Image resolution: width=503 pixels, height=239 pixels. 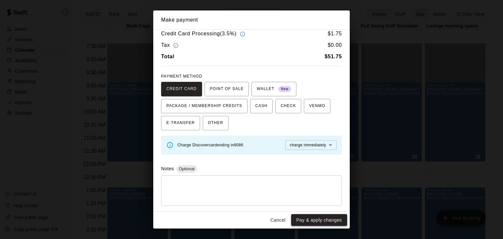 What do you see at coordinates (317, 106) in the screenshot?
I see `span: VENMO` at bounding box center [317, 106].